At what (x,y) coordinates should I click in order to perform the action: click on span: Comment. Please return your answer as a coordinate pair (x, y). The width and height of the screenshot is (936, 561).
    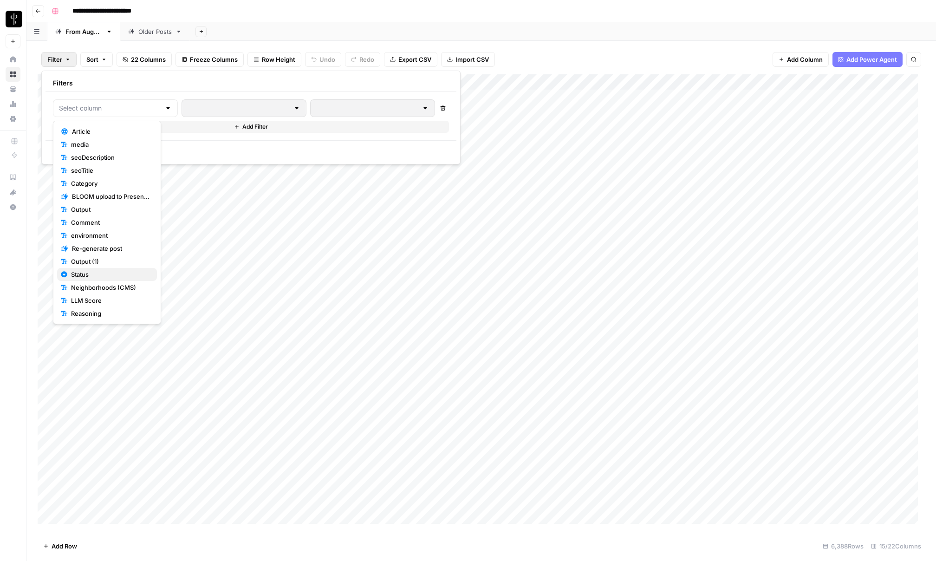
    Looking at the image, I should click on (110, 222).